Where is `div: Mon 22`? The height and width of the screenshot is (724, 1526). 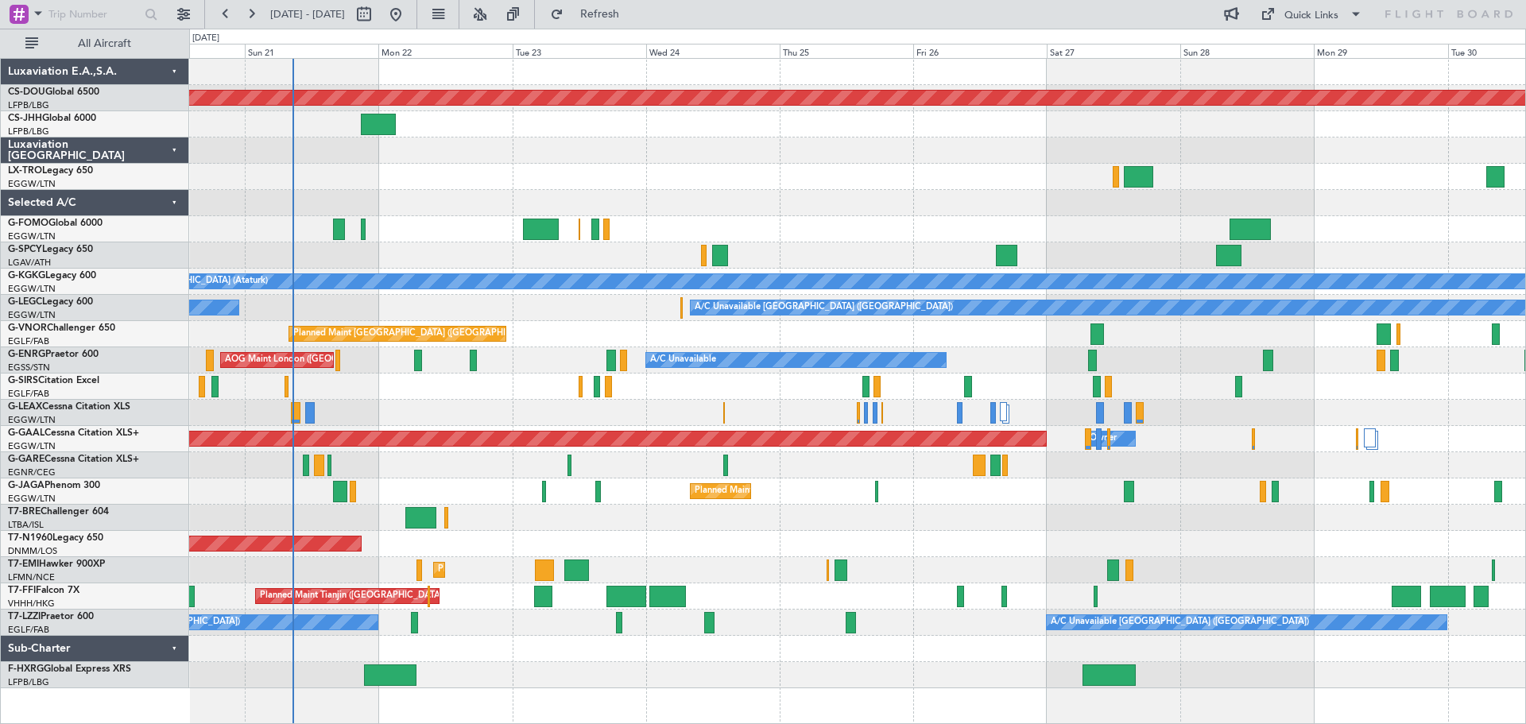
div: Mon 22 is located at coordinates (445, 51).